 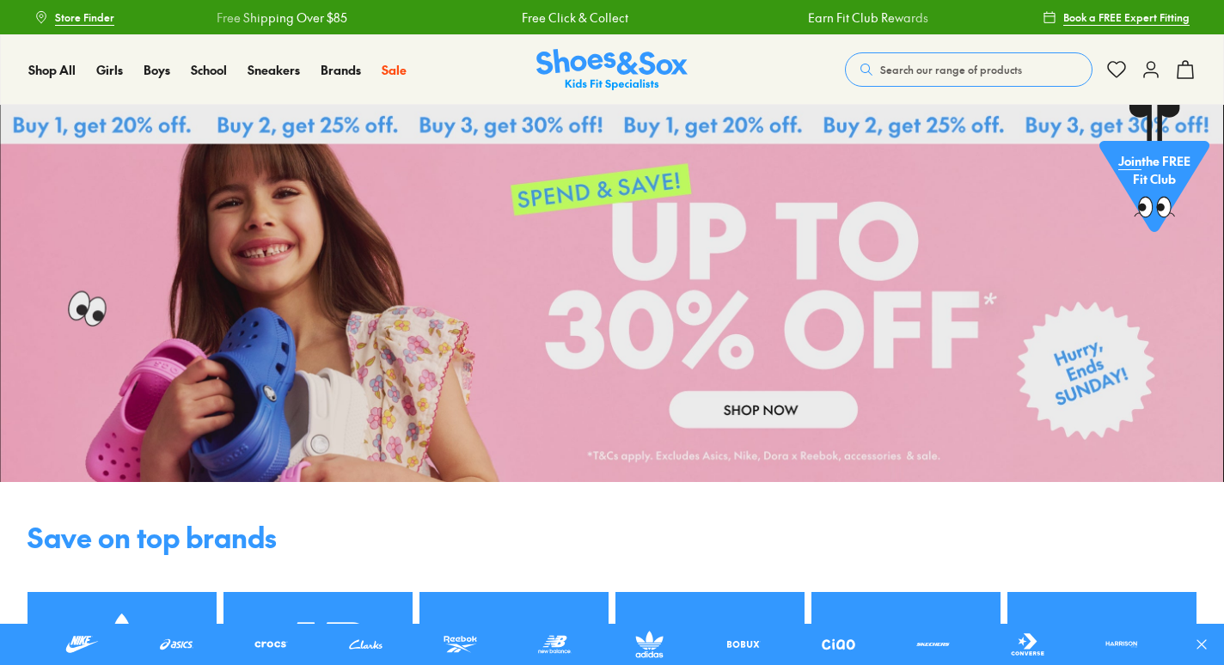 What do you see at coordinates (52, 70) in the screenshot?
I see `a: Shop All` at bounding box center [52, 70].